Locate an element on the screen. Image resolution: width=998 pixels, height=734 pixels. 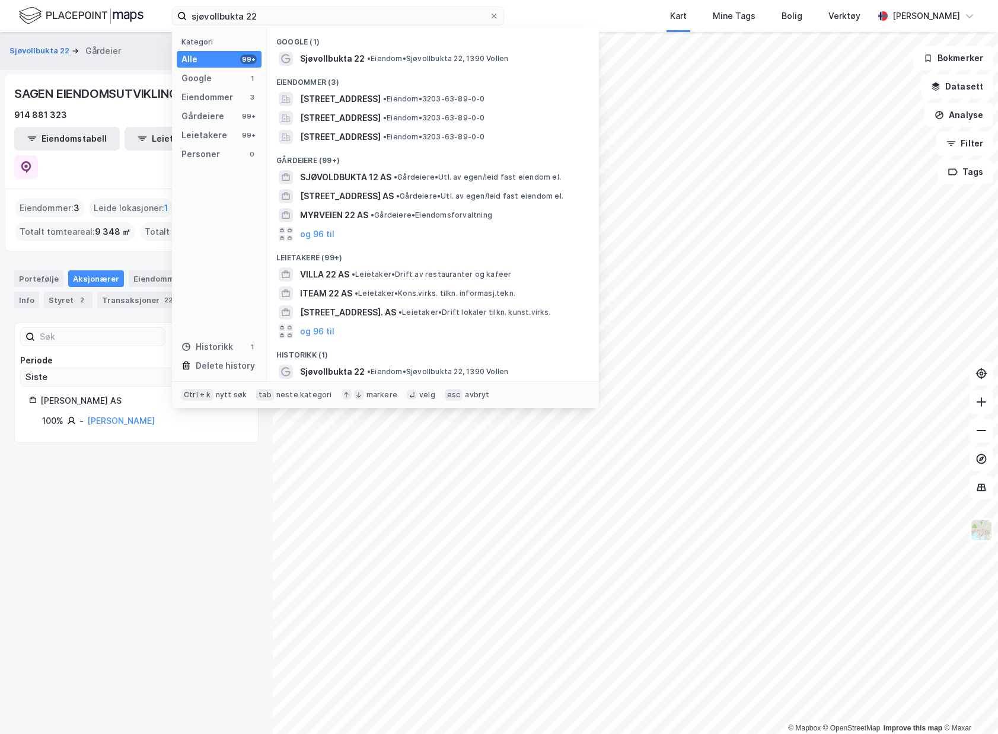
div: 0 is located at coordinates (252, 154).